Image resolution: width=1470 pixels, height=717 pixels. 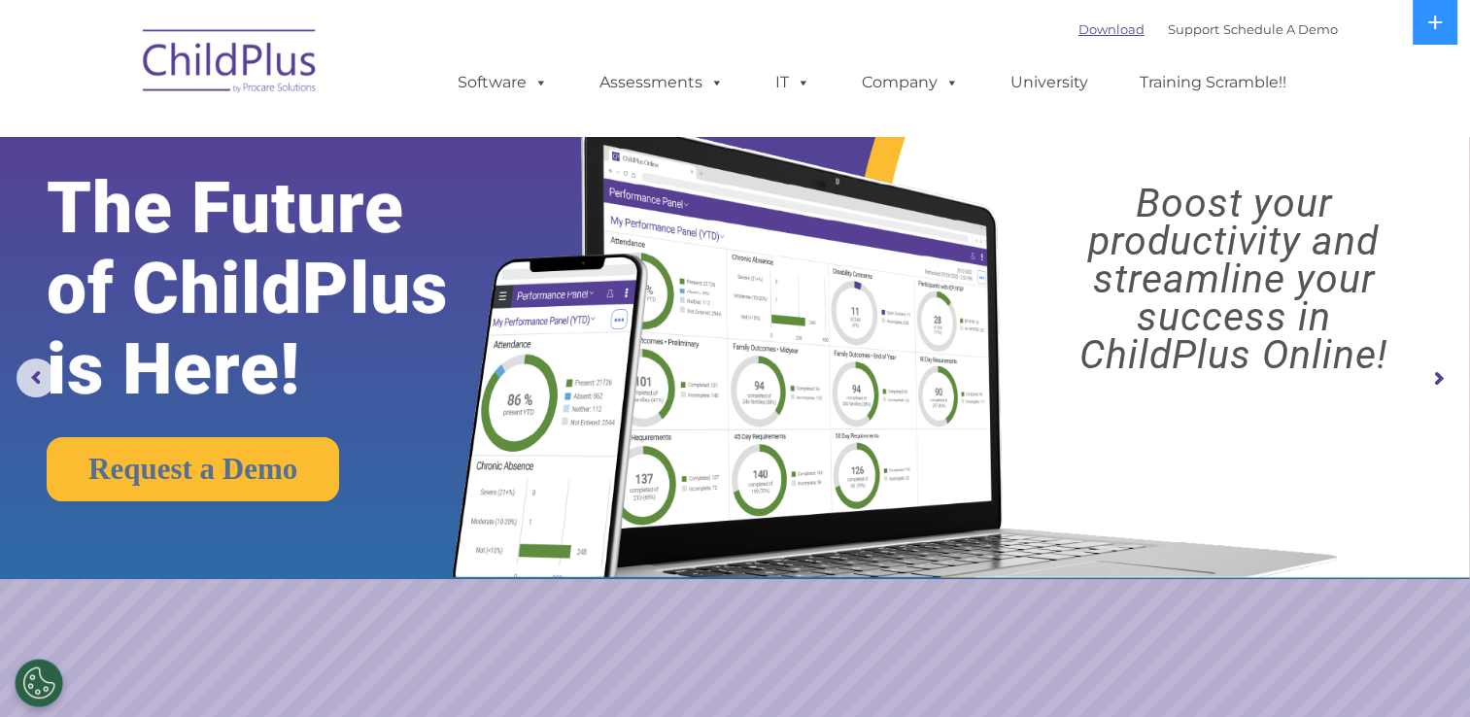 I want to click on a: Training Scramble!!, so click(x=1213, y=83).